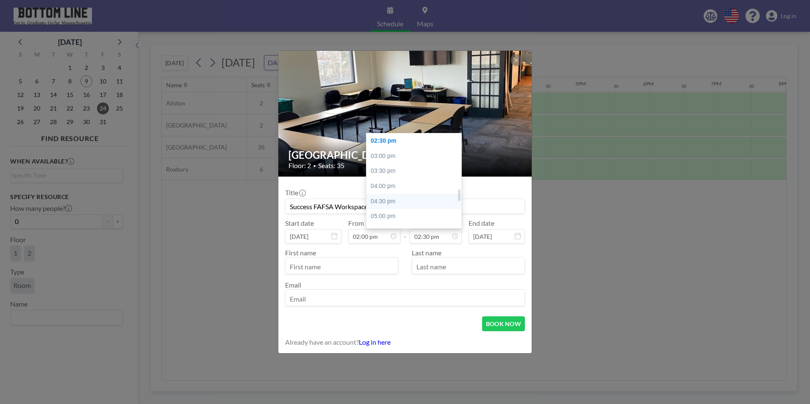 This screenshot has height=404, width=810. Describe the element at coordinates (375, 342) in the screenshot. I see `a: Log in here` at that location.